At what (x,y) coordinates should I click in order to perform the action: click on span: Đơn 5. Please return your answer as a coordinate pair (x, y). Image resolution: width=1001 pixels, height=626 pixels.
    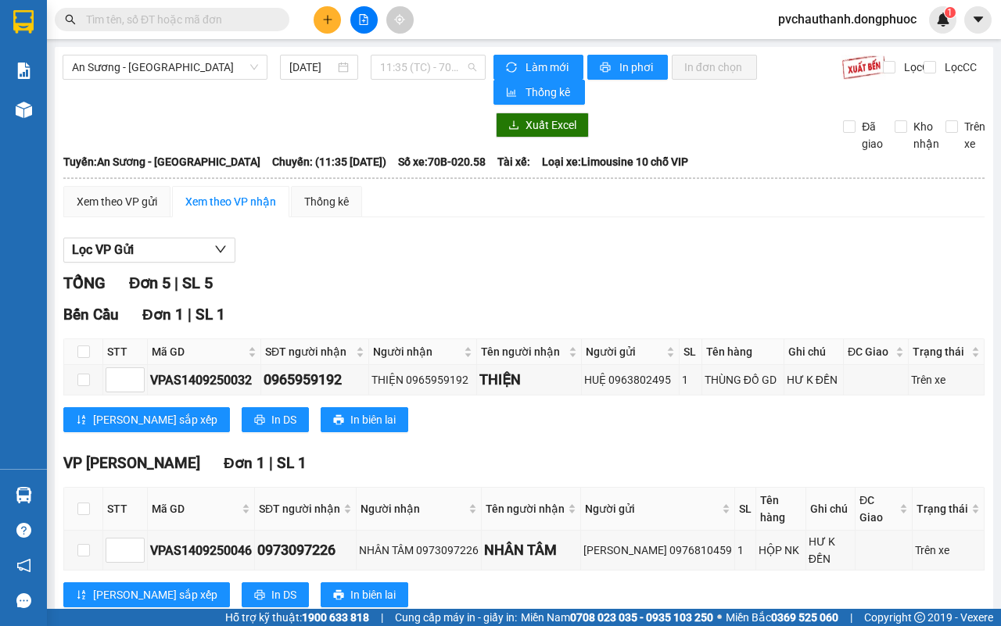
    Looking at the image, I should click on (149, 283).